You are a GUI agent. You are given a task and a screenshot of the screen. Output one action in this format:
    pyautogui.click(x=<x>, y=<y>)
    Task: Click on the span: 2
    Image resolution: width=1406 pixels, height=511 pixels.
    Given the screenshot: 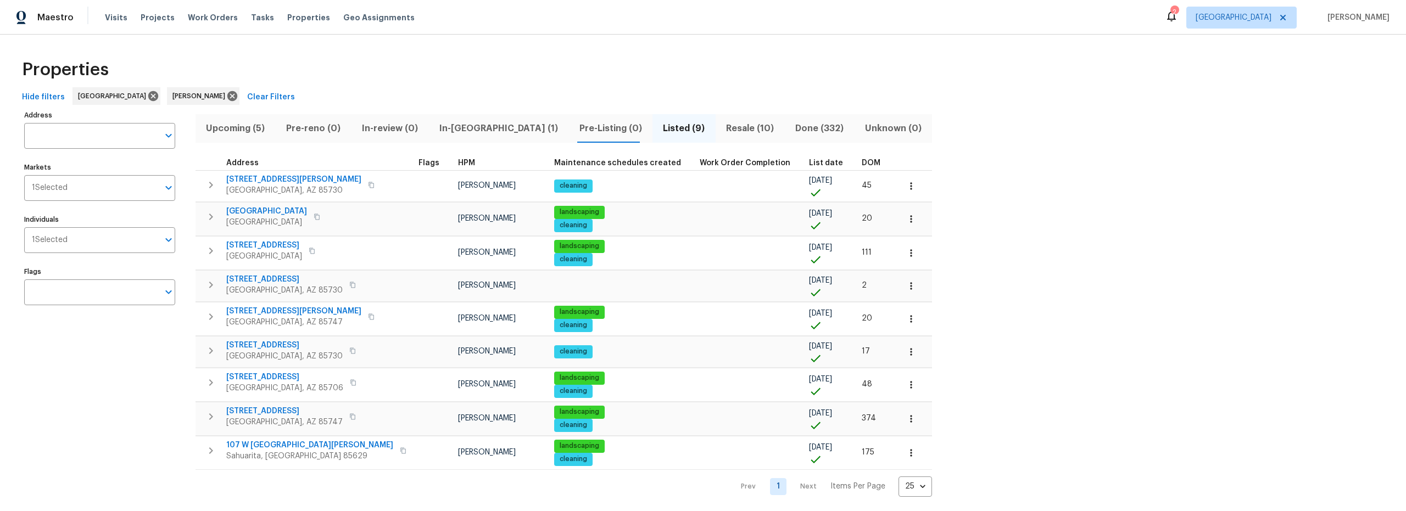 What is the action you would take?
    pyautogui.click(x=864, y=286)
    